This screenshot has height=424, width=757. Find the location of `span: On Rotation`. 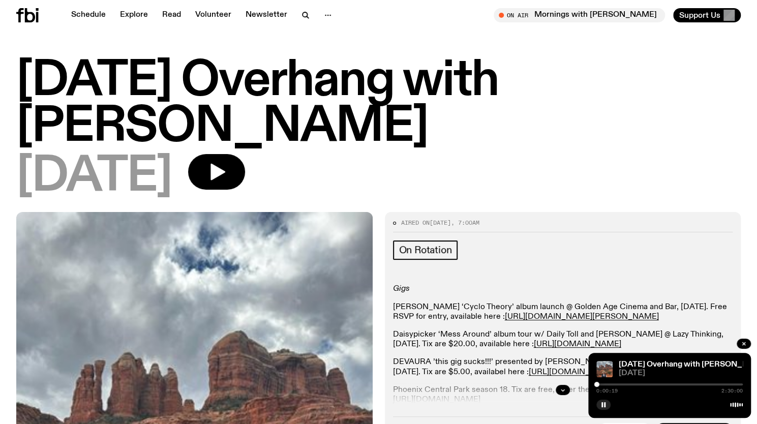

span: On Rotation is located at coordinates (425, 250).